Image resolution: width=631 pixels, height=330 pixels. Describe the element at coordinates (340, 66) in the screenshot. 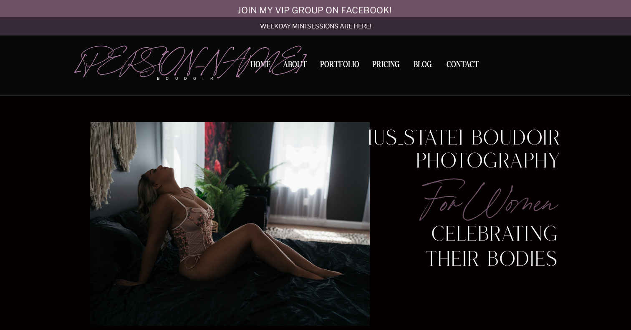

I see `nav: Portfolio` at that location.